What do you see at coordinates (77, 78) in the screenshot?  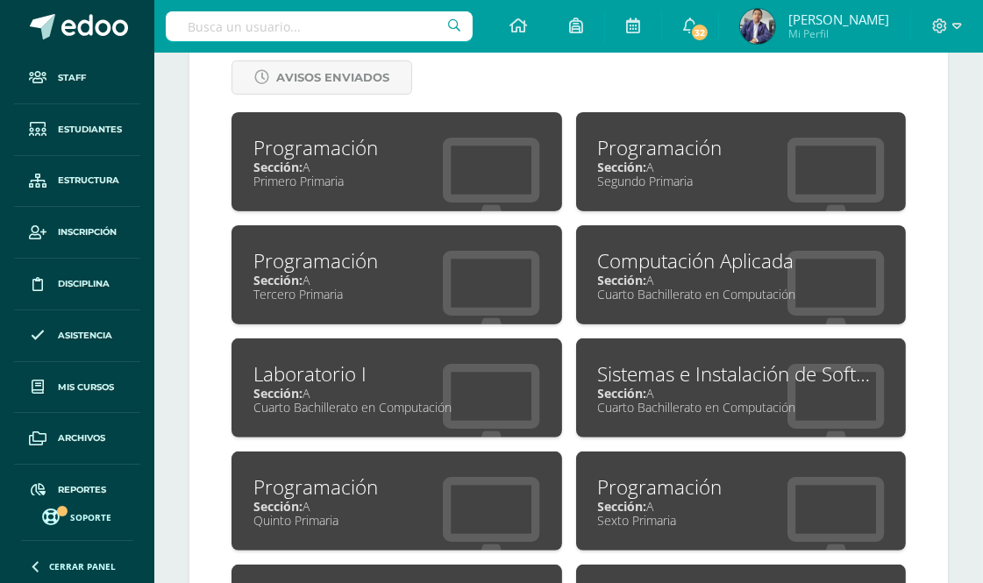 I see `a: Staff` at bounding box center [77, 78].